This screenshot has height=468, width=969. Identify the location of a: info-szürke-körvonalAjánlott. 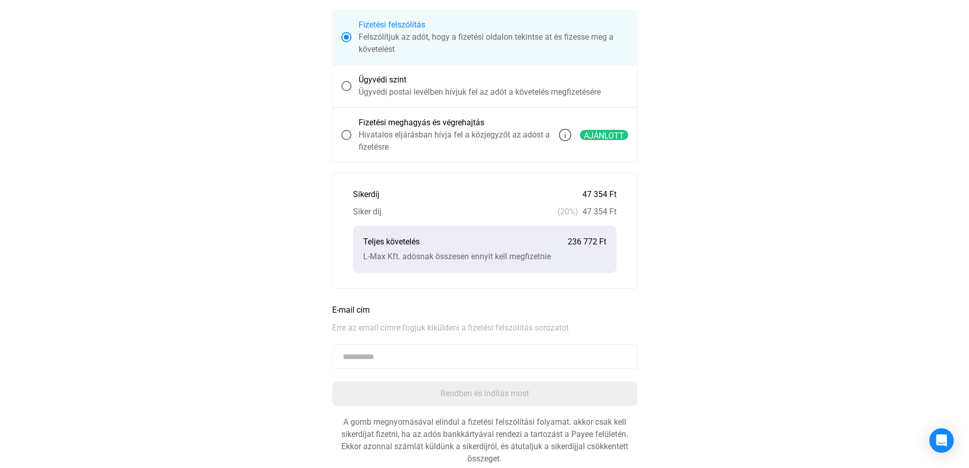
(594, 135).